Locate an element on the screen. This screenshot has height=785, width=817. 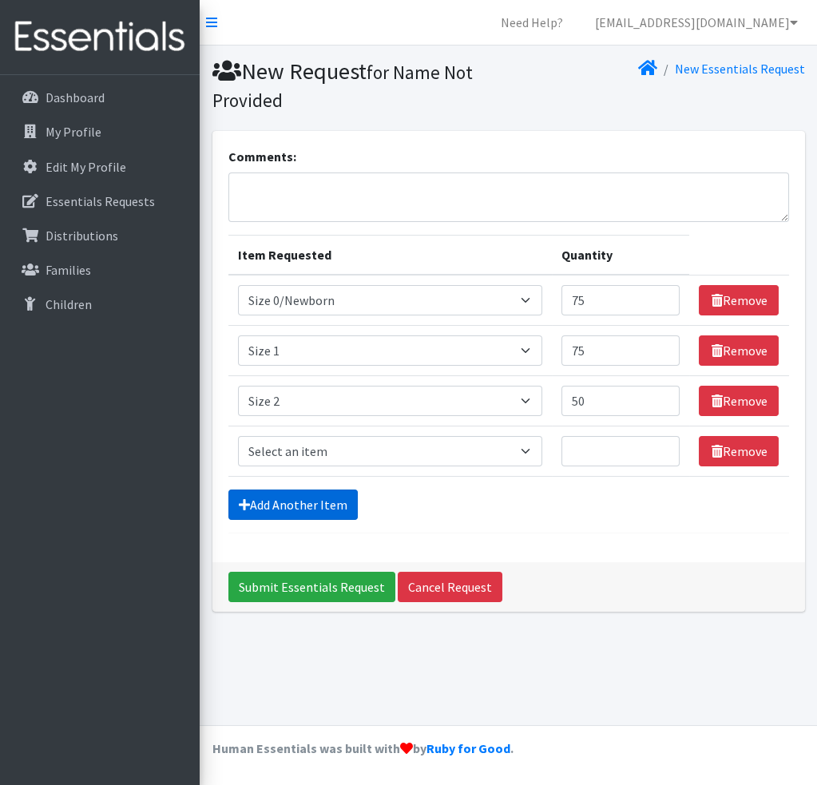
p: Distributions is located at coordinates (81, 236).